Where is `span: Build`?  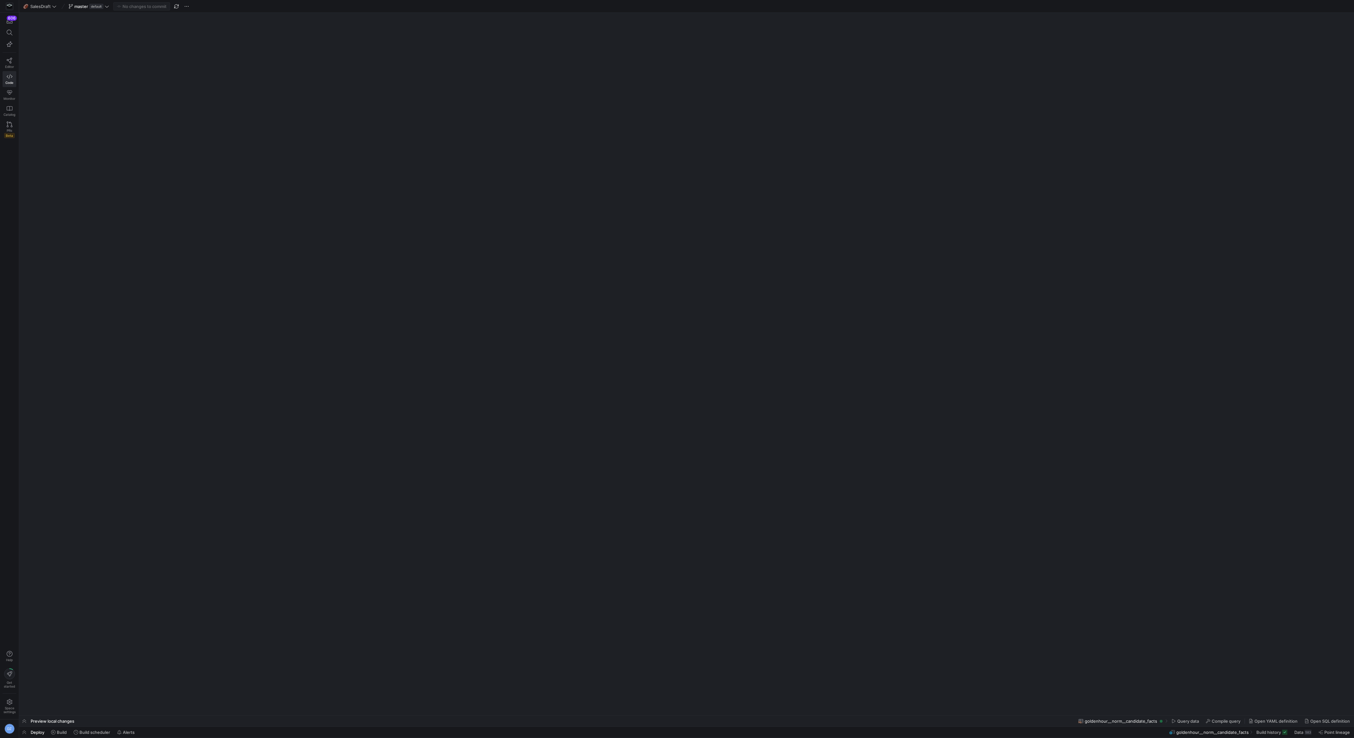 span: Build is located at coordinates (62, 733).